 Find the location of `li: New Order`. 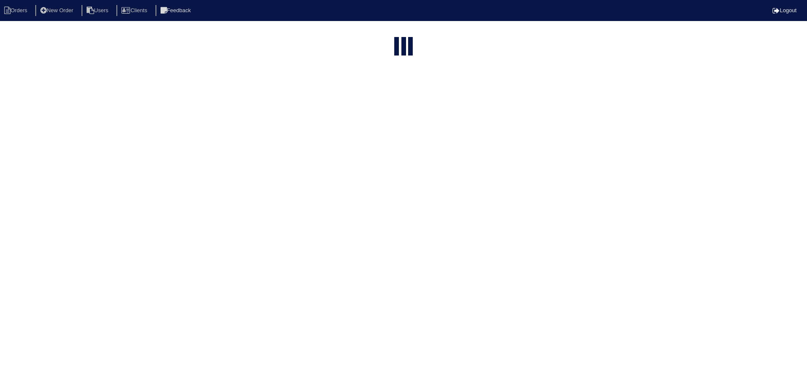

li: New Order is located at coordinates (58, 11).